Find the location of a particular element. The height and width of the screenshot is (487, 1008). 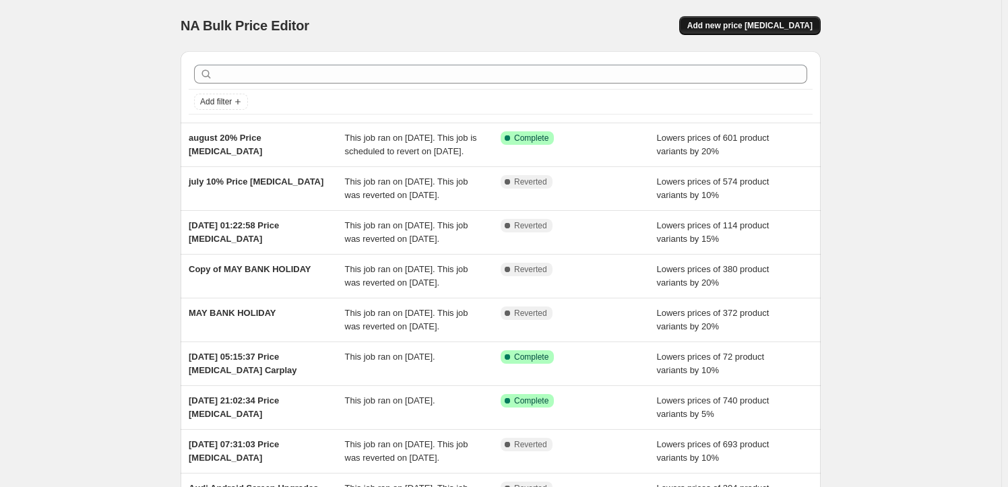

span: Add filter is located at coordinates (216, 102).